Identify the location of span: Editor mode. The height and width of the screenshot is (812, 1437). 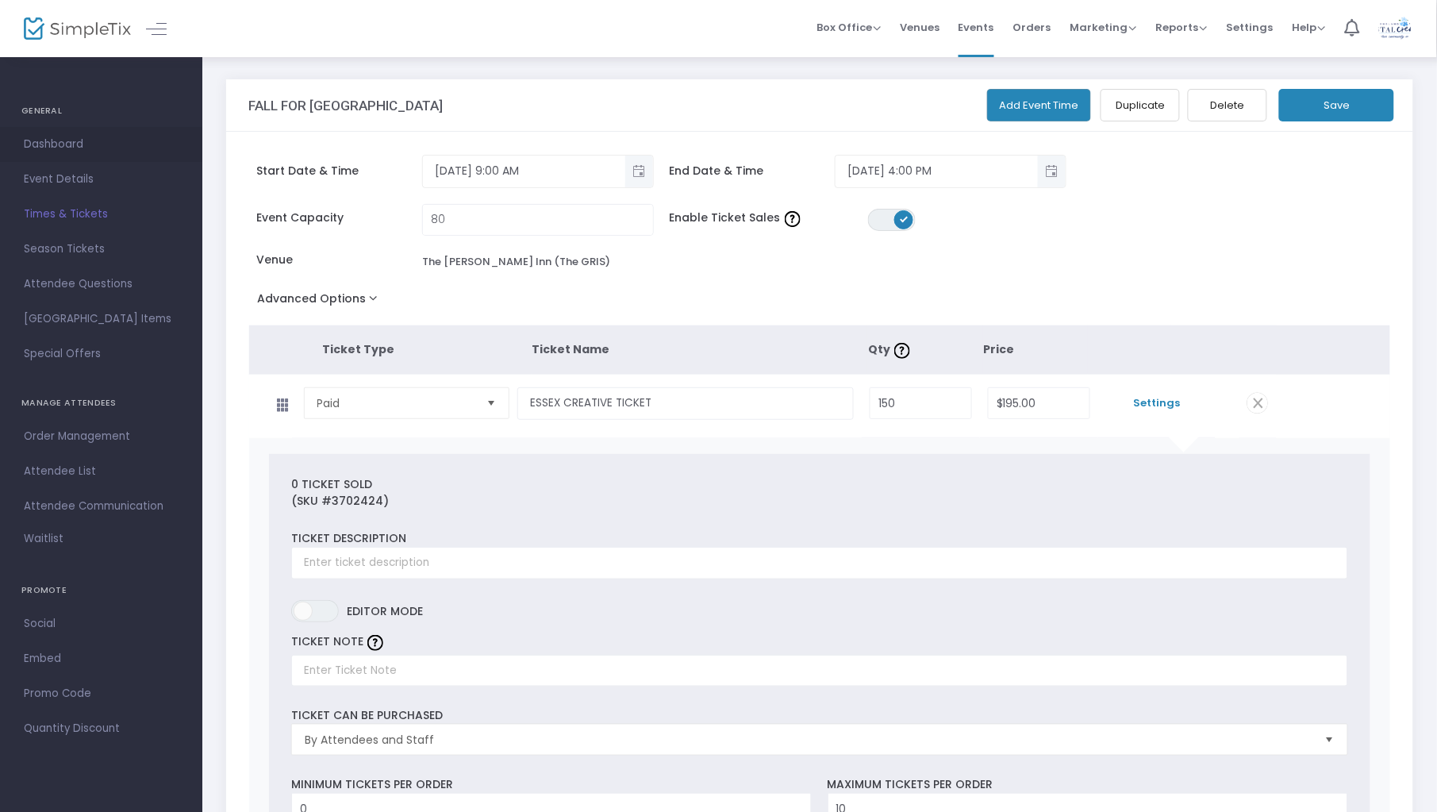
(385, 611).